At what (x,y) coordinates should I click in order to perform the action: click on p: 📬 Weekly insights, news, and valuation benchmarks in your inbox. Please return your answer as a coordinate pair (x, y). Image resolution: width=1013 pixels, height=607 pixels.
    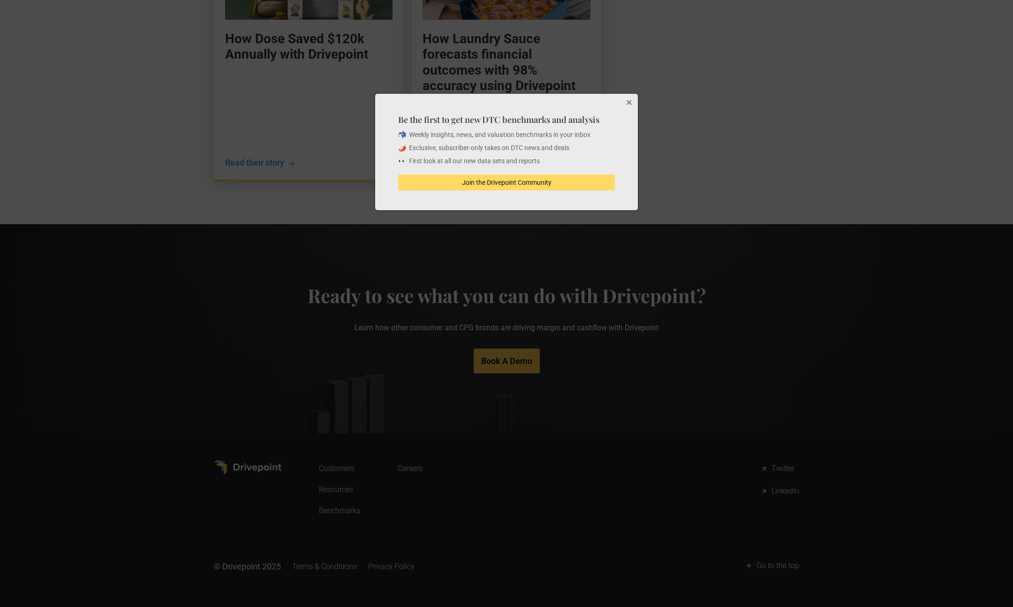
    Looking at the image, I should click on (507, 135).